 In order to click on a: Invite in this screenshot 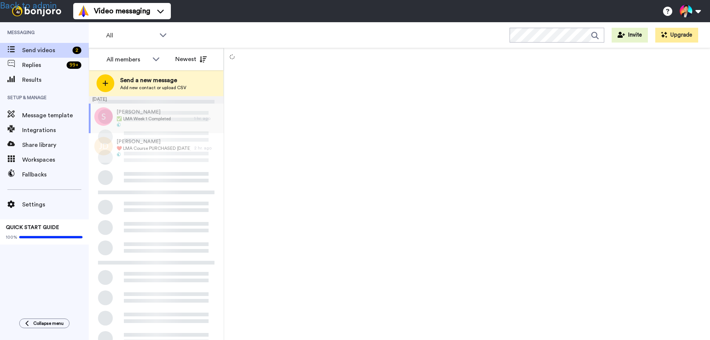, I will do `click(629, 35)`.